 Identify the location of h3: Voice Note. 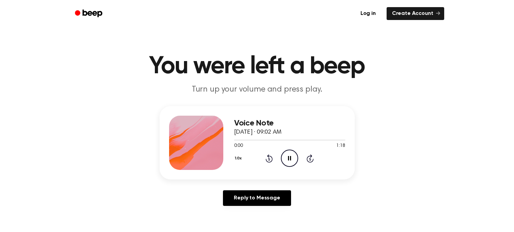
(290, 123).